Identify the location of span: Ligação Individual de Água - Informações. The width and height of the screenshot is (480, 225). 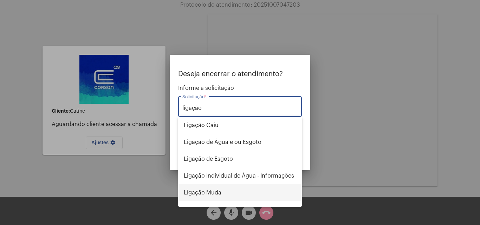
(240, 176).